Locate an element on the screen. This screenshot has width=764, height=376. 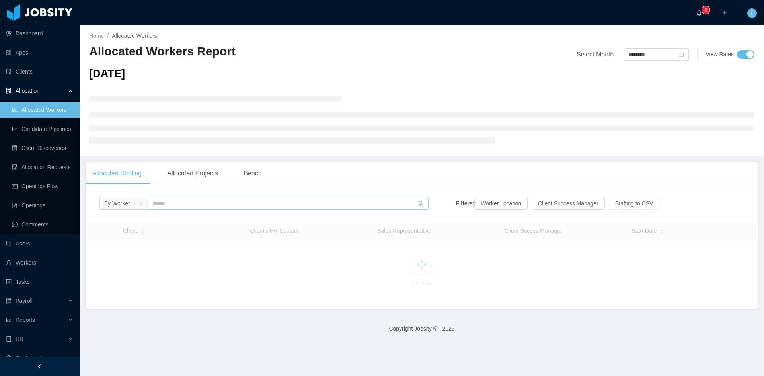
span: L is located at coordinates (752, 13).